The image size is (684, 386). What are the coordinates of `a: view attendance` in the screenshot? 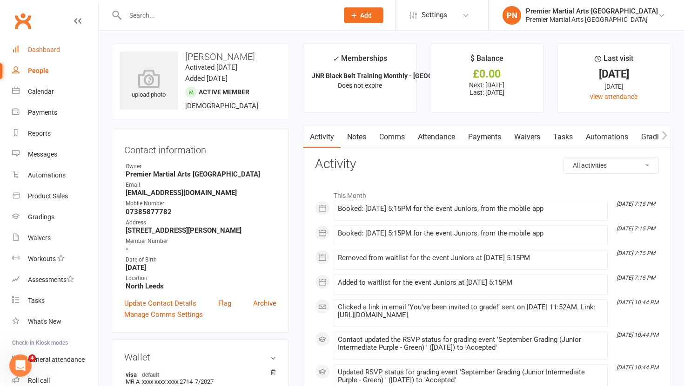 It's located at (613, 97).